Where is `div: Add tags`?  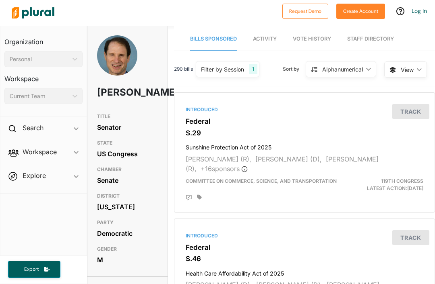
div: Add tags is located at coordinates (199, 198).